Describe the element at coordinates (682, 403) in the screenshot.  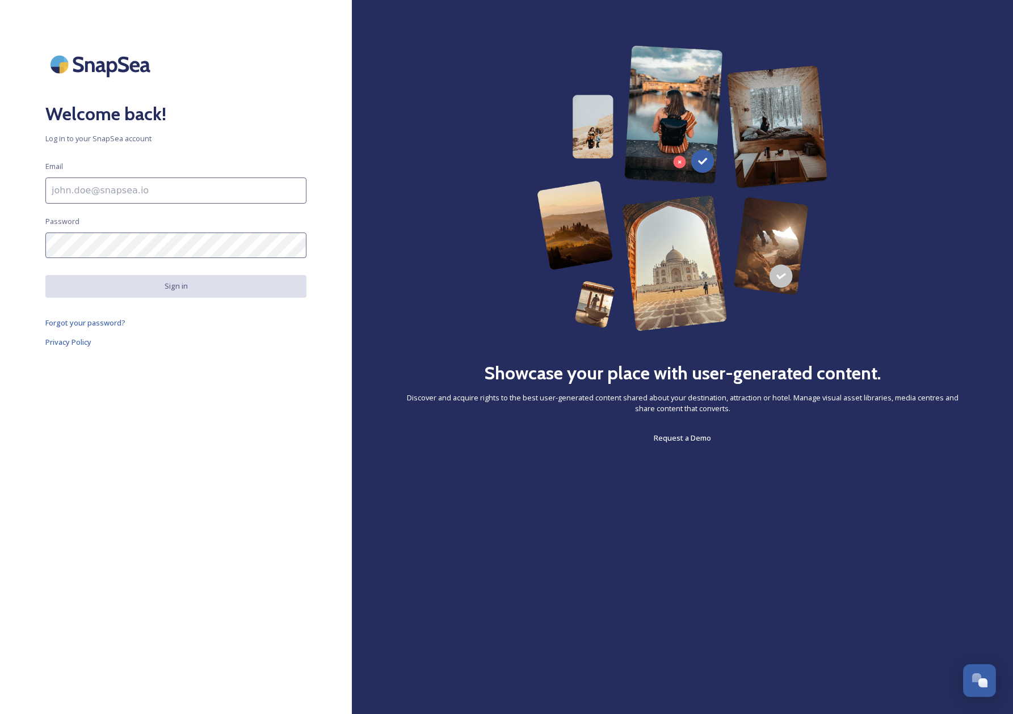
I see `span: Discover and acquire rights to the best user-generated content shared about your destination, att...` at that location.